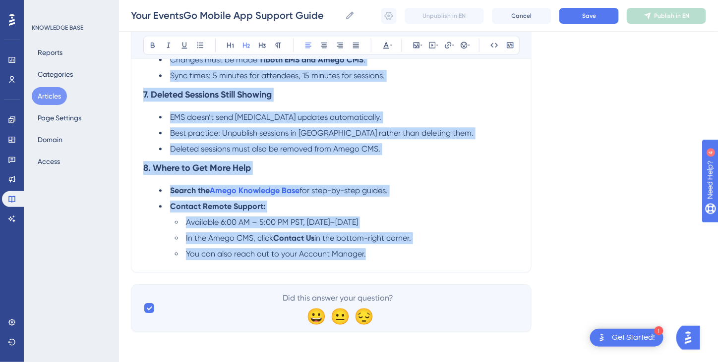  Describe the element at coordinates (275, 149) in the screenshot. I see `span: Deleted sessions must also be removed from Amego CMS.` at that location.